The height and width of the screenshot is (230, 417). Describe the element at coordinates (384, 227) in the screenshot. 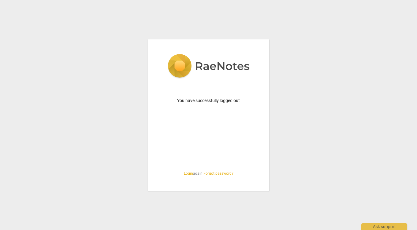

I see `div: Ask support` at that location.